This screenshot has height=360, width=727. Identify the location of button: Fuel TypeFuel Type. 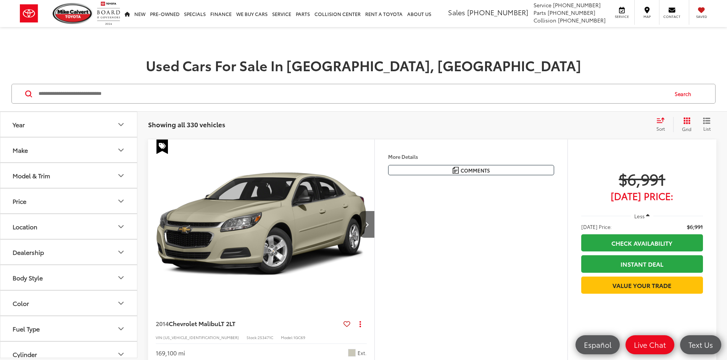
(69, 329).